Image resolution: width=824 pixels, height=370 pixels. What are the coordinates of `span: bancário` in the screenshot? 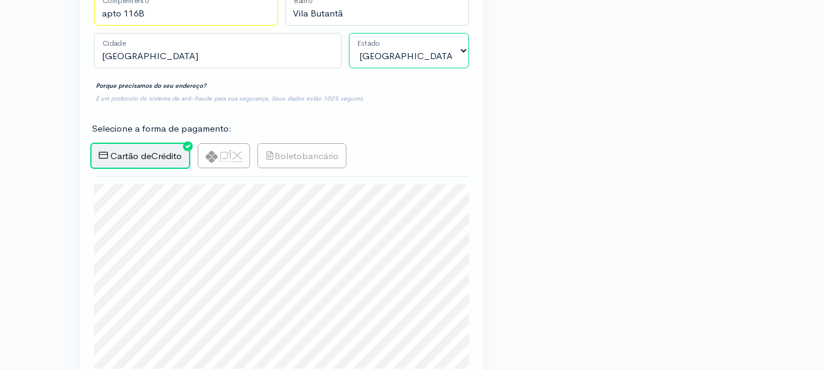 It's located at (320, 155).